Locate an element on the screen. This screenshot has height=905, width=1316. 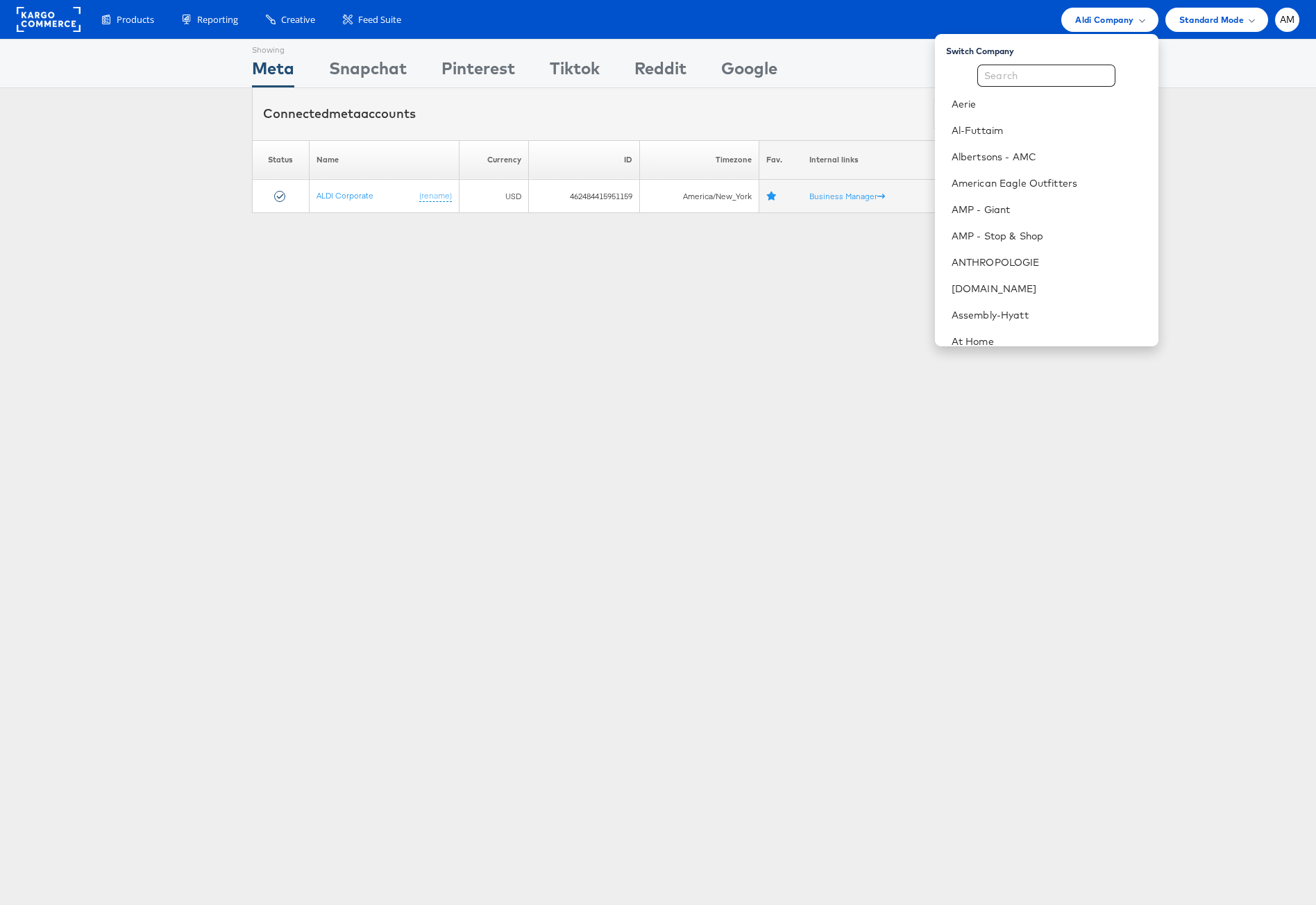
a: Business Manager is located at coordinates (847, 196).